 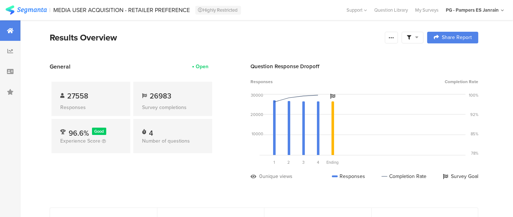 What do you see at coordinates (122, 10) in the screenshot?
I see `div: MEDIA USER ACQUISITION - RETAILER PREFERENCE` at bounding box center [122, 10].